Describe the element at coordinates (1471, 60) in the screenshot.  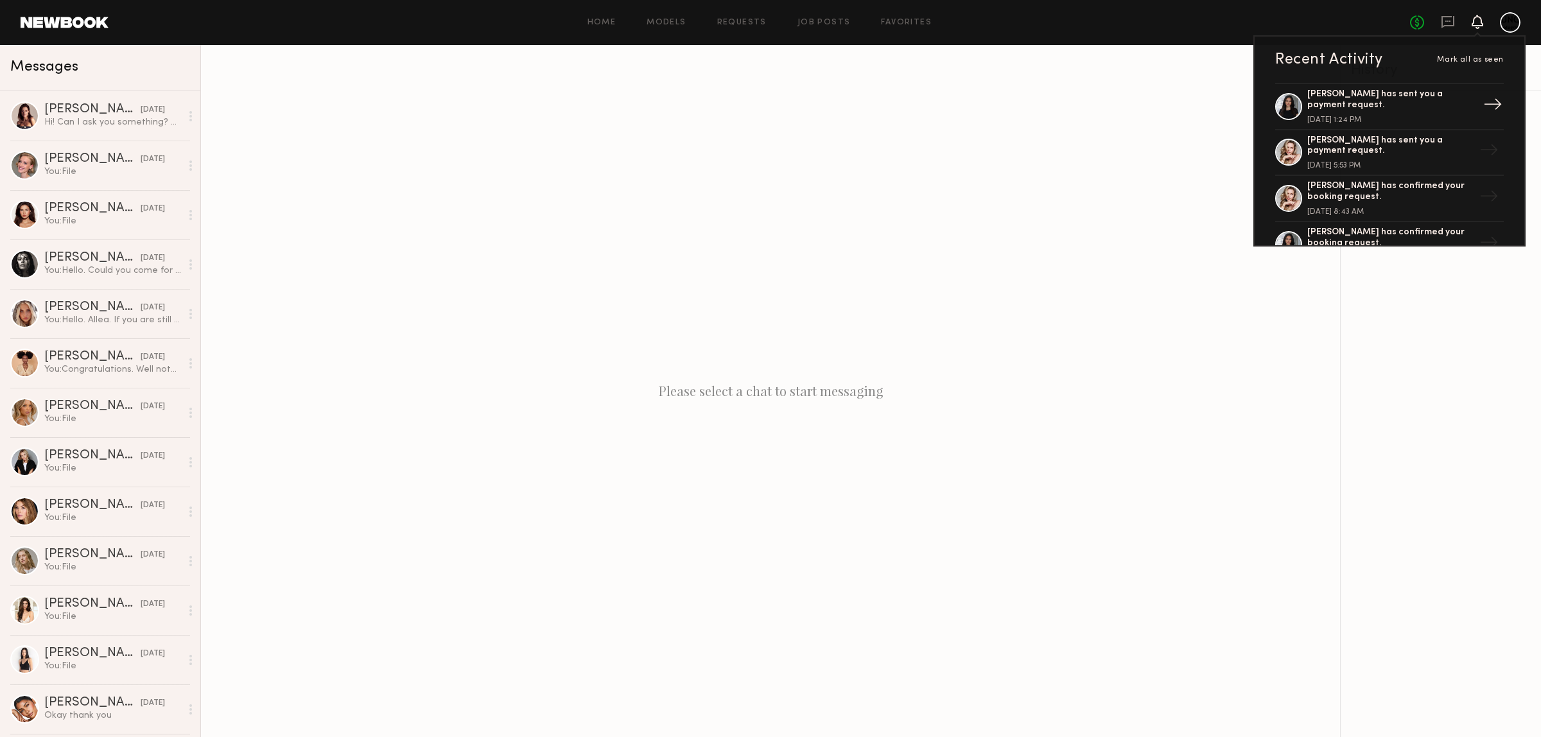
I see `span: Mark all as seen` at that location.